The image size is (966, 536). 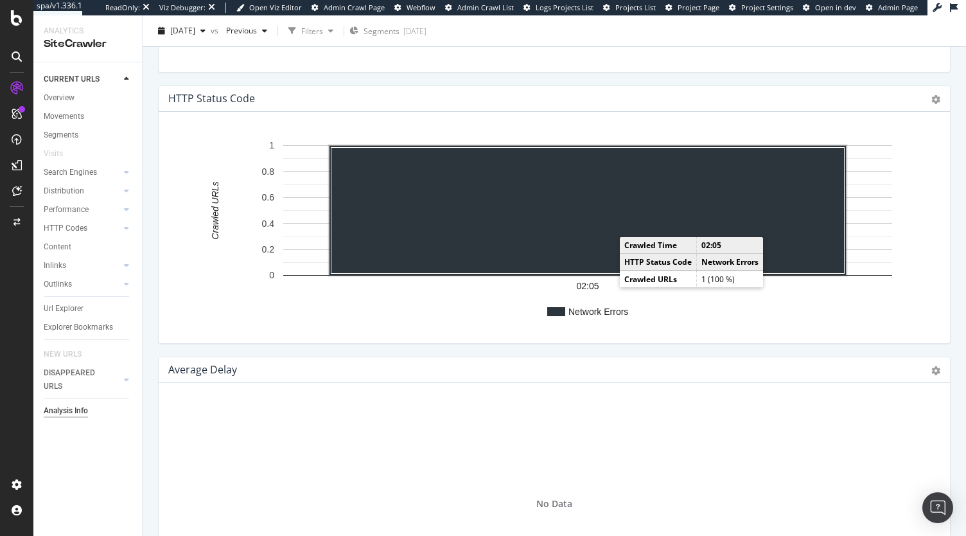 I want to click on a: Explorer Bookmarks, so click(x=88, y=327).